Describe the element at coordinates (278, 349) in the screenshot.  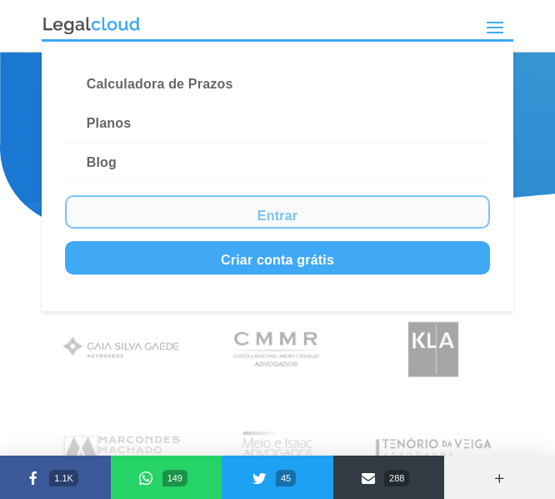
I see `img: Costa Martins Meira Rinaldi Advogados` at that location.